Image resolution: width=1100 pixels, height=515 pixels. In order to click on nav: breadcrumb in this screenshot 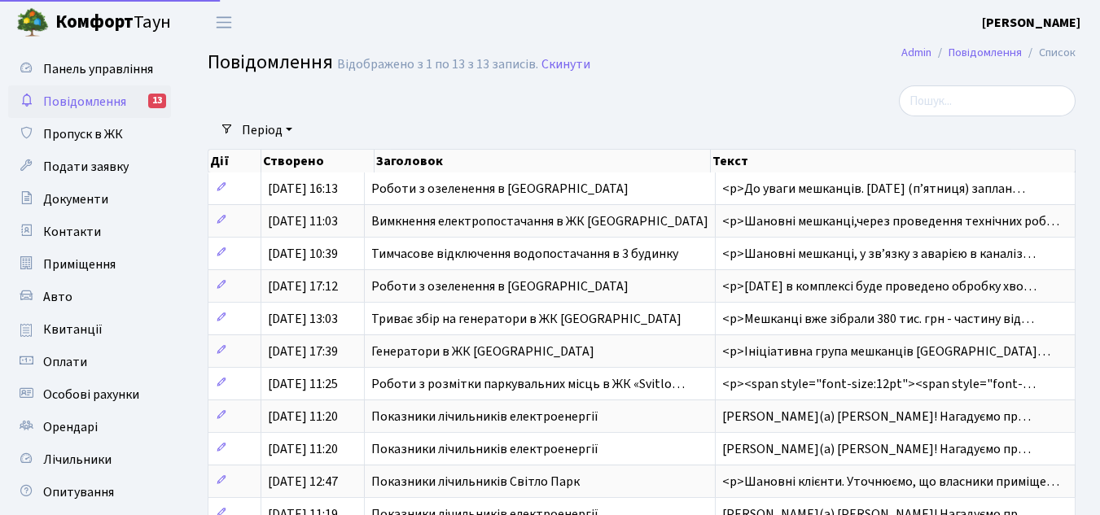, I will do `click(988, 53)`.